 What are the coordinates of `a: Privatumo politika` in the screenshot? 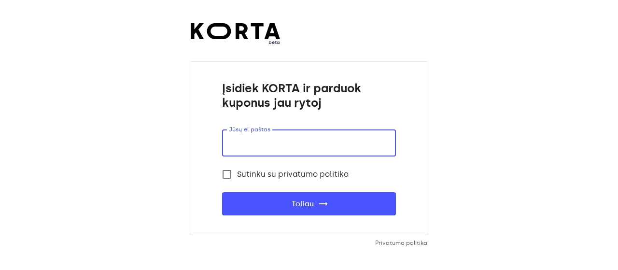 It's located at (401, 243).